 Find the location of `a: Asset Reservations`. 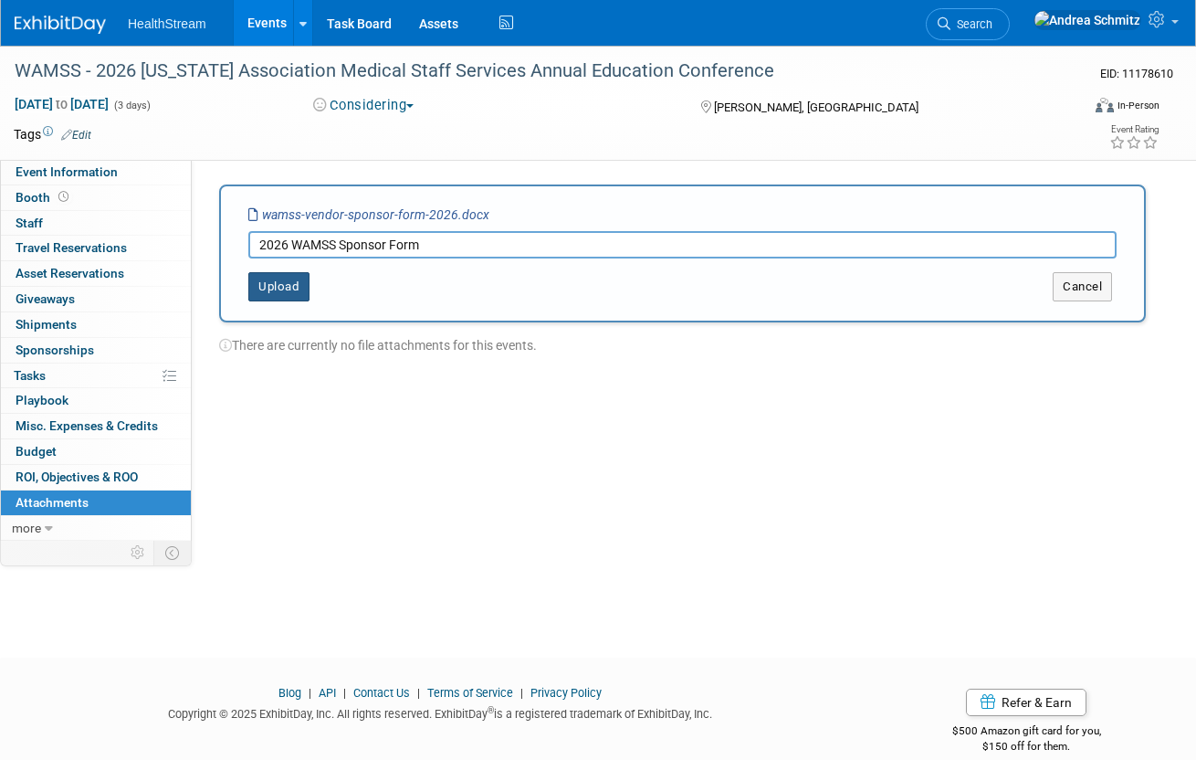

a: Asset Reservations is located at coordinates (96, 273).